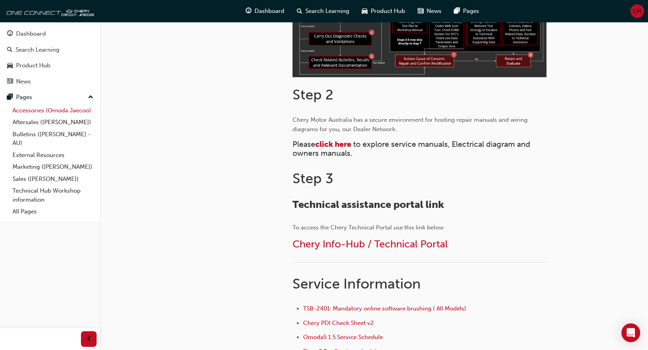 The width and height of the screenshot is (648, 350). What do you see at coordinates (313, 94) in the screenshot?
I see `span: Step 2` at bounding box center [313, 94].